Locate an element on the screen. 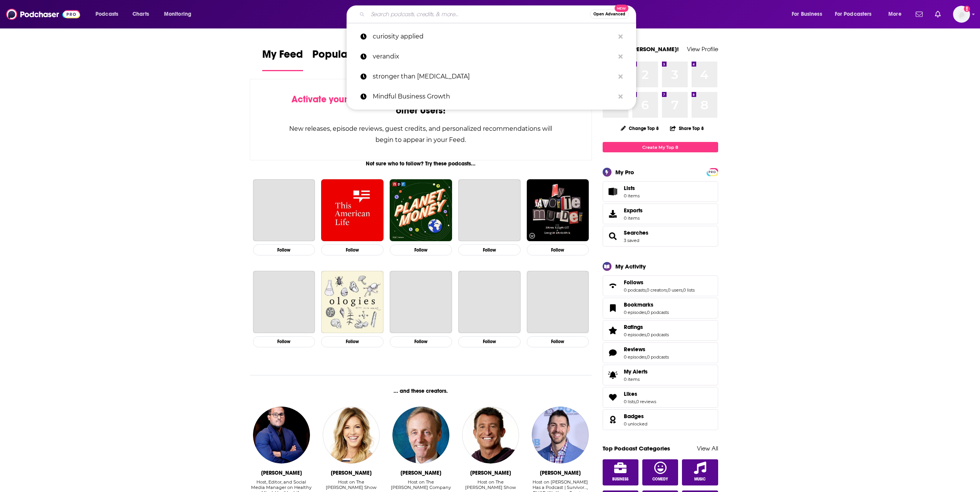 The width and height of the screenshot is (980, 492). span: New is located at coordinates (621, 8).